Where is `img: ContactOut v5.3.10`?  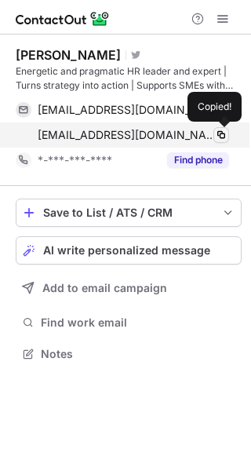
img: ContactOut v5.3.10 is located at coordinates (63, 19).